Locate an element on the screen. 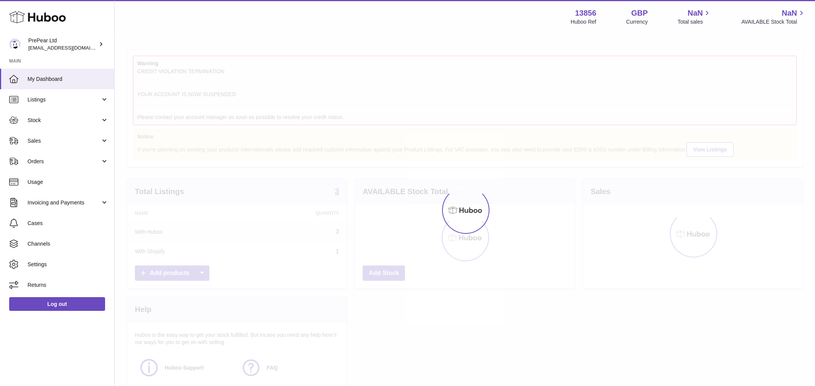 The image size is (815, 386). a: NaN AVAILABLE Stock Total is located at coordinates (773, 17).